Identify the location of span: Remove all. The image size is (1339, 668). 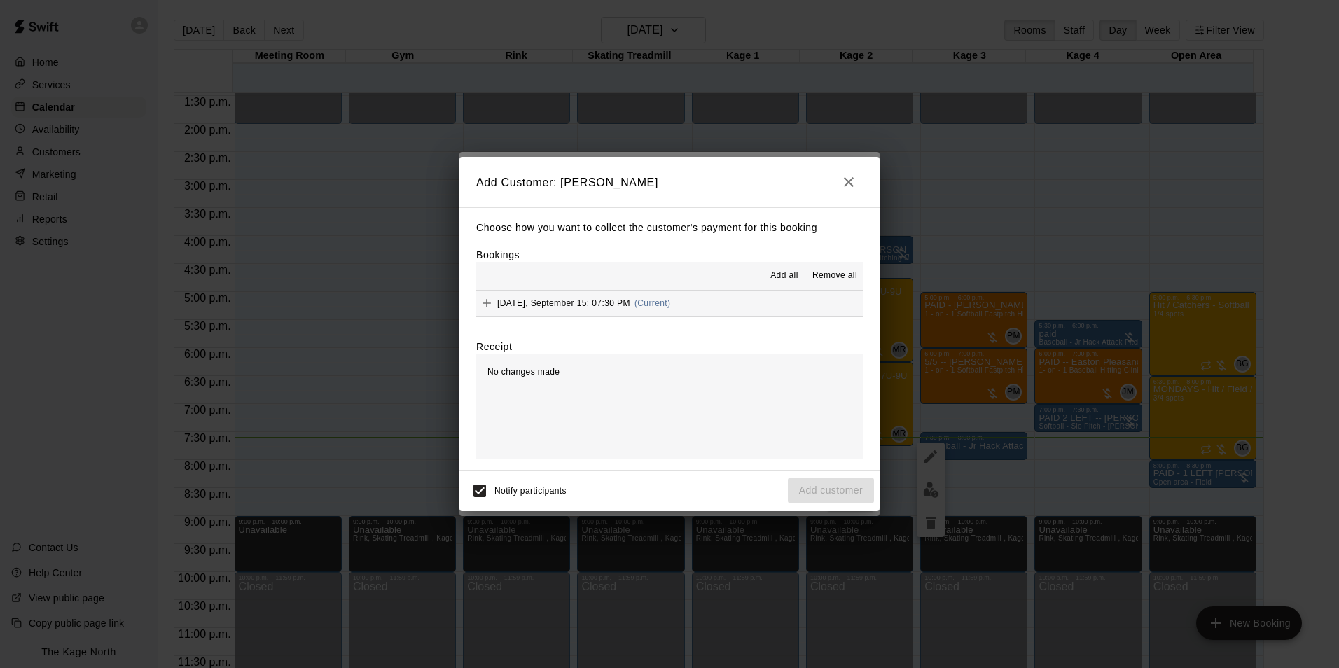
(835, 276).